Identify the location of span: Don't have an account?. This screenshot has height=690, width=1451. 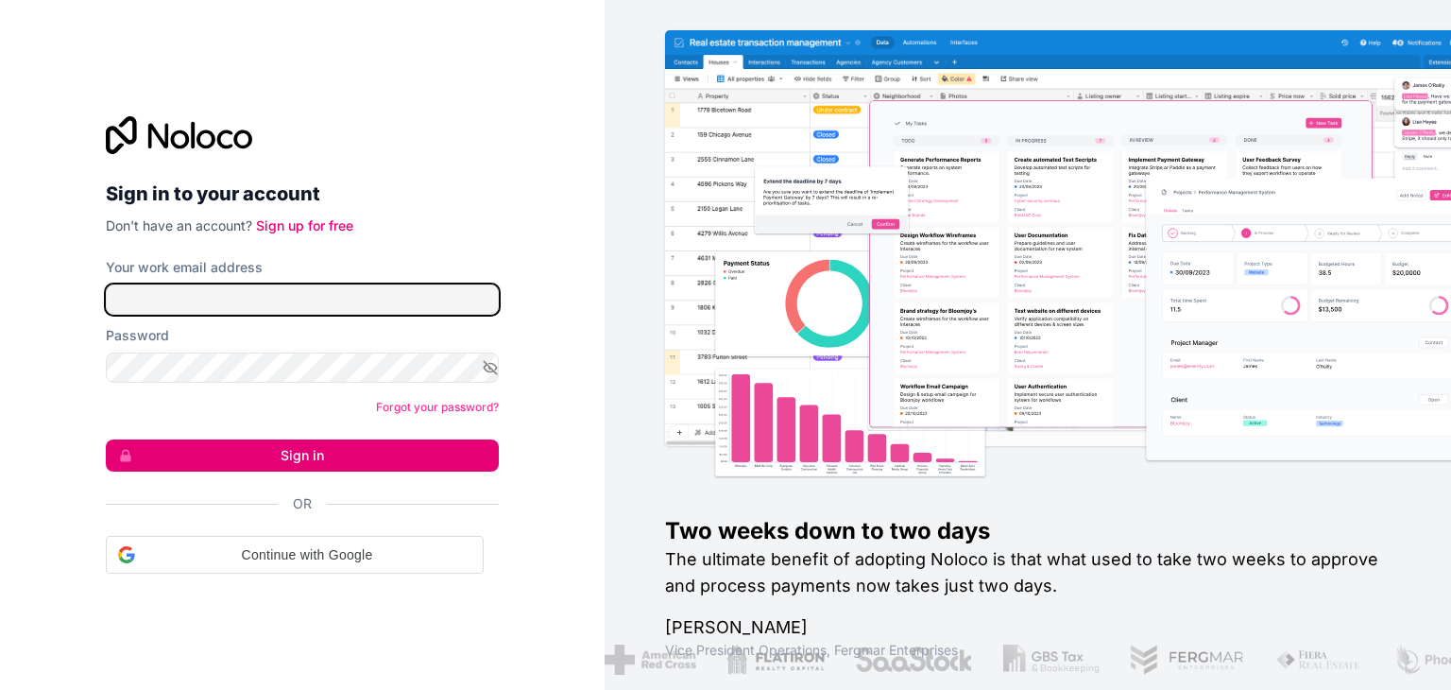
(179, 225).